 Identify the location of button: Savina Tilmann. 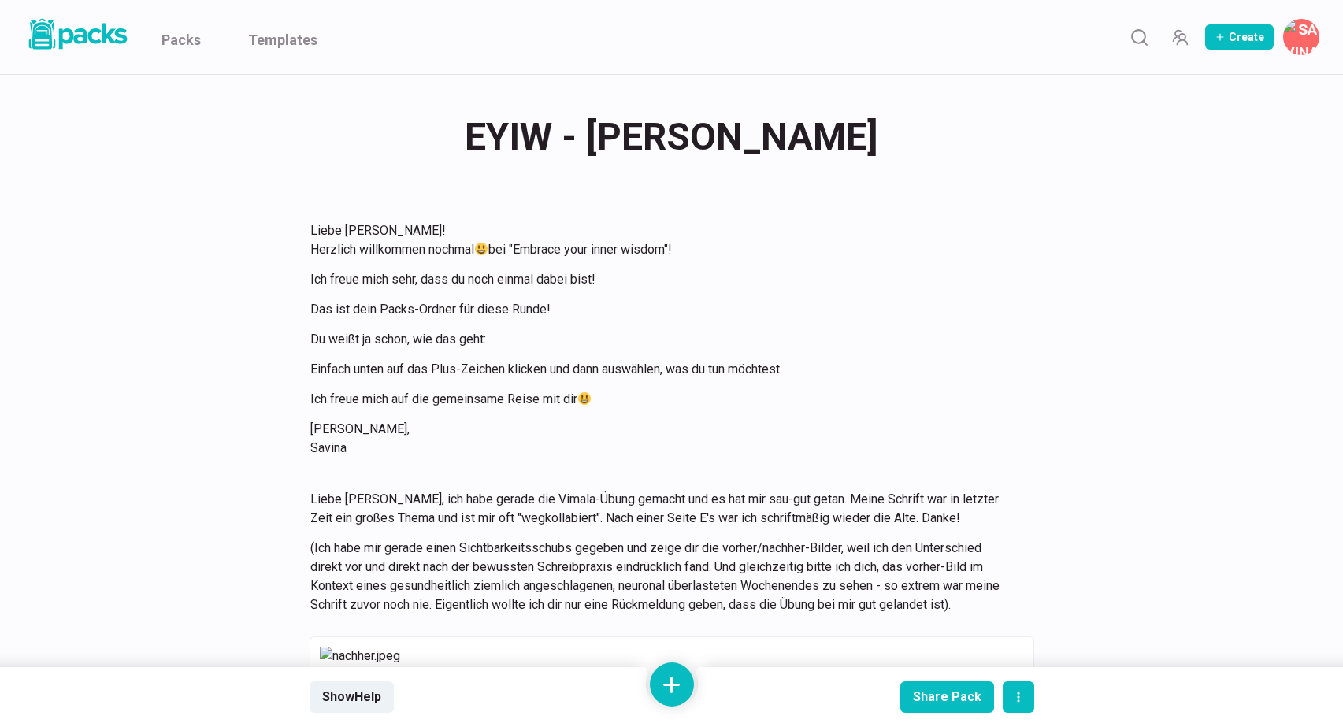
(1302, 37).